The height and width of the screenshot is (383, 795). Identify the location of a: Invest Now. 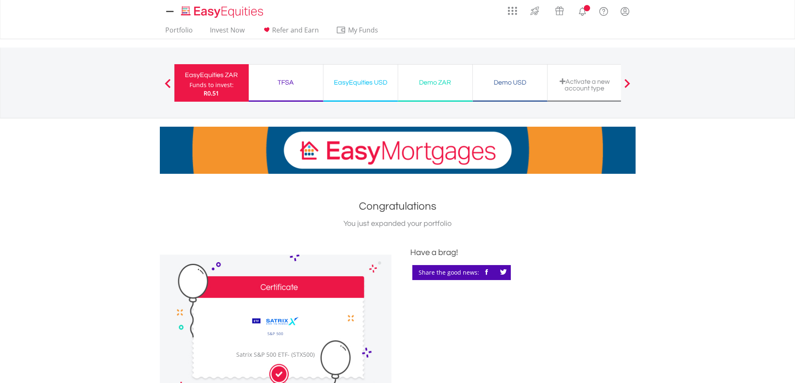
(227, 32).